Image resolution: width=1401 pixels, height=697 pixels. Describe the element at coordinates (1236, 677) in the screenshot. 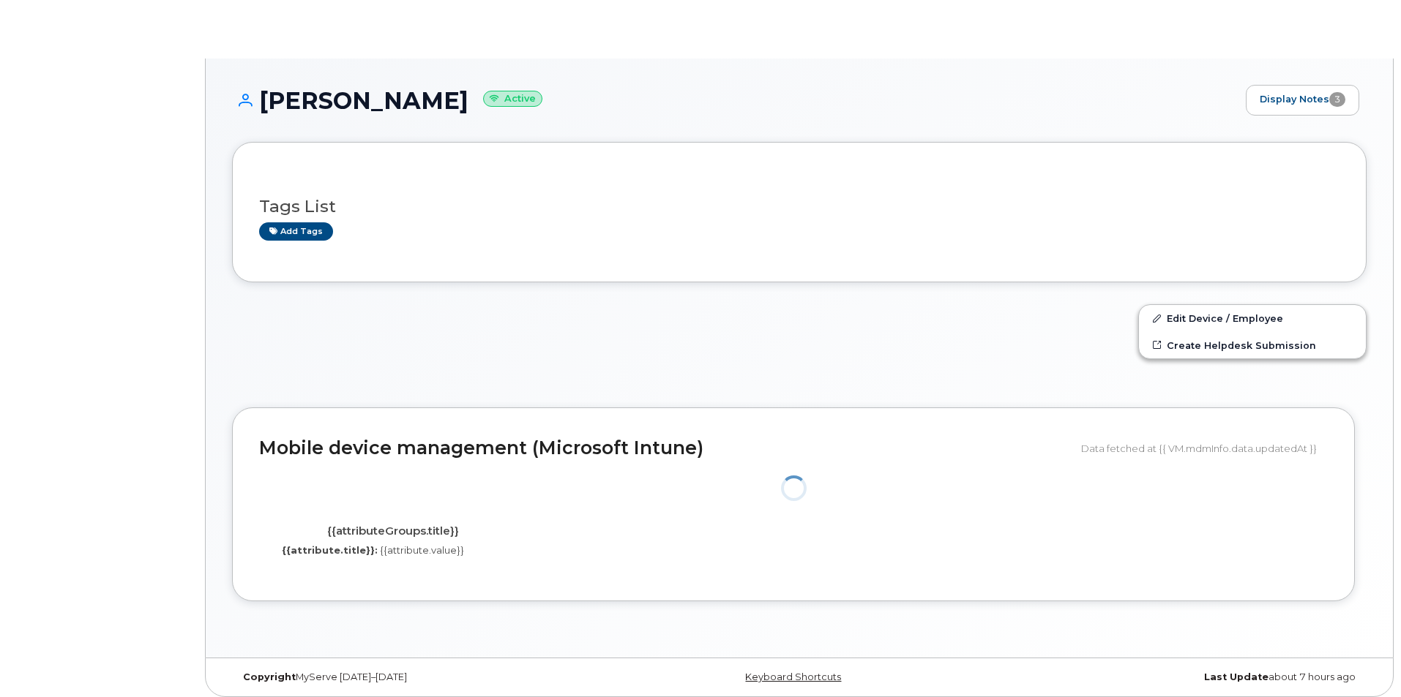

I see `strong: Last Update` at that location.